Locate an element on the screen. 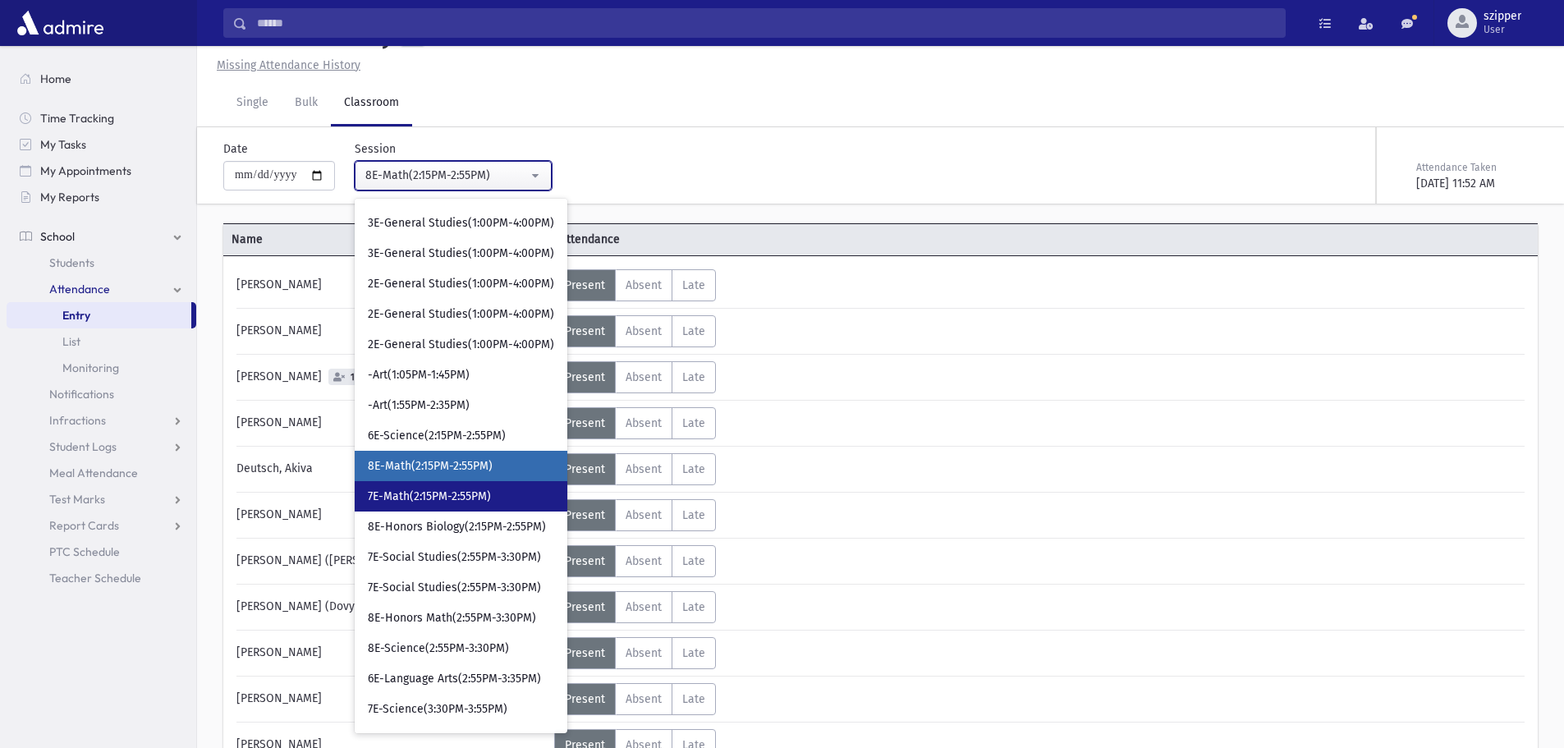 The width and height of the screenshot is (1564, 748). span: Time Tracking is located at coordinates (77, 118).